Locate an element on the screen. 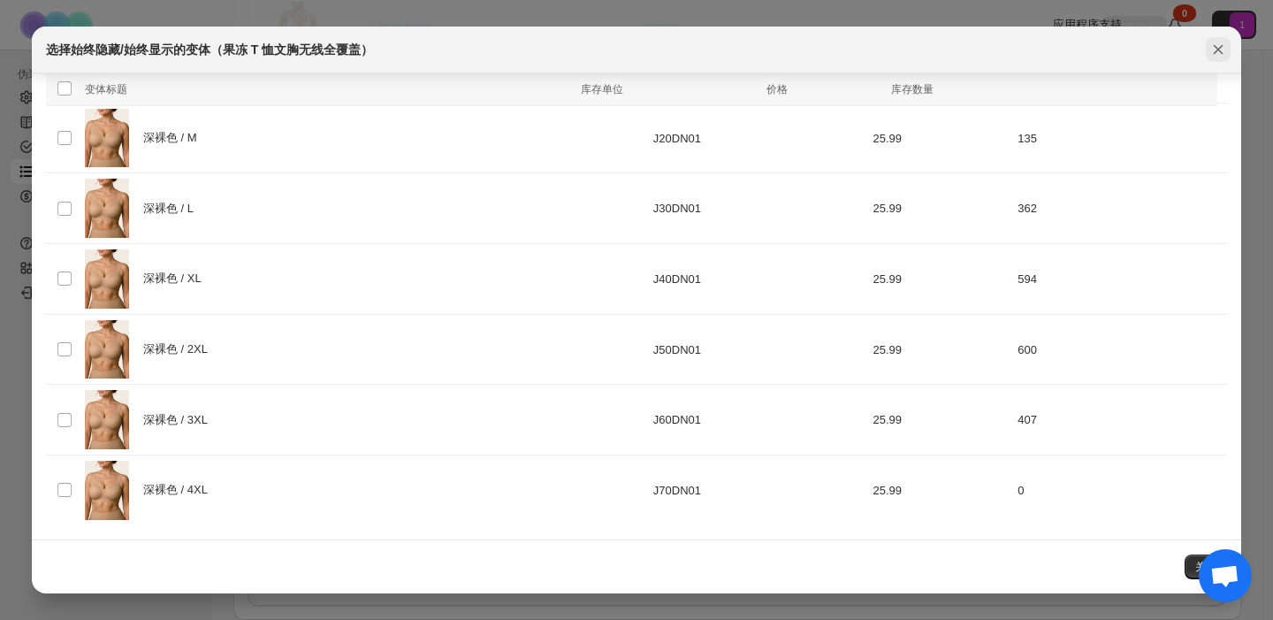 This screenshot has height=620, width=1273. font: 价格 is located at coordinates (777, 89).